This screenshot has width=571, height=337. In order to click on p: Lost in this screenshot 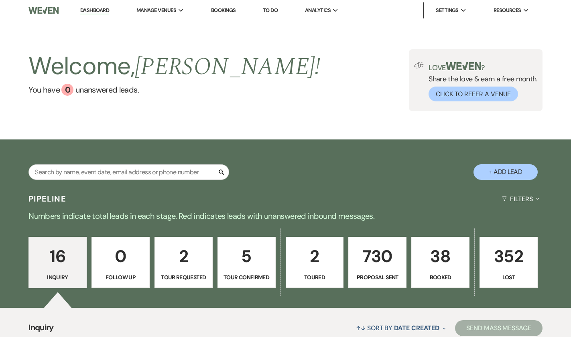, I will do `click(508, 278)`.